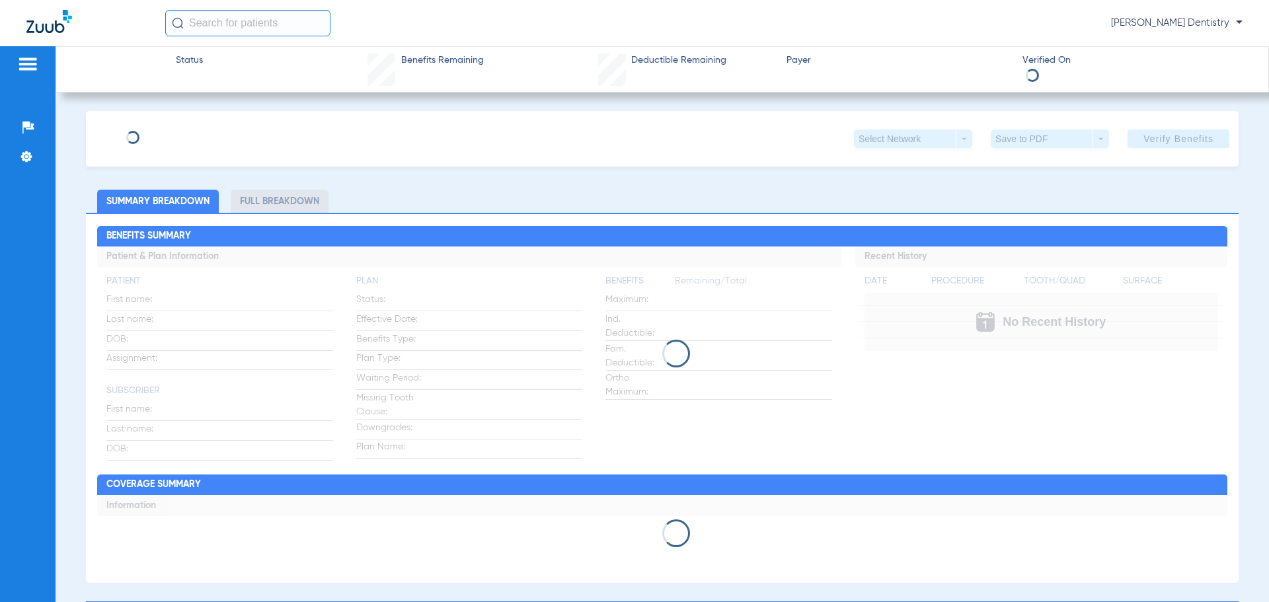 The height and width of the screenshot is (602, 1269). Describe the element at coordinates (178, 23) in the screenshot. I see `img: Search Icon` at that location.